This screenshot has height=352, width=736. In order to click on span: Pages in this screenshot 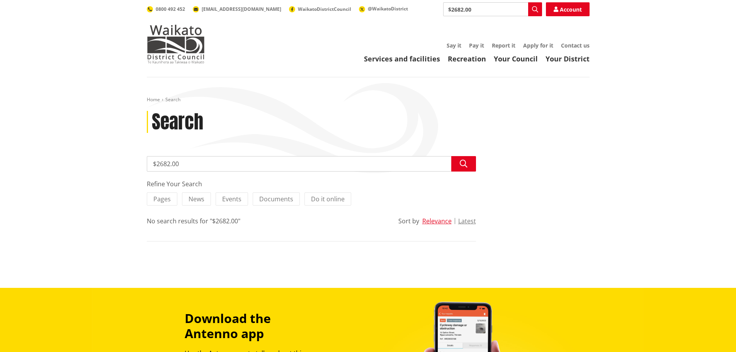, I will do `click(162, 199)`.